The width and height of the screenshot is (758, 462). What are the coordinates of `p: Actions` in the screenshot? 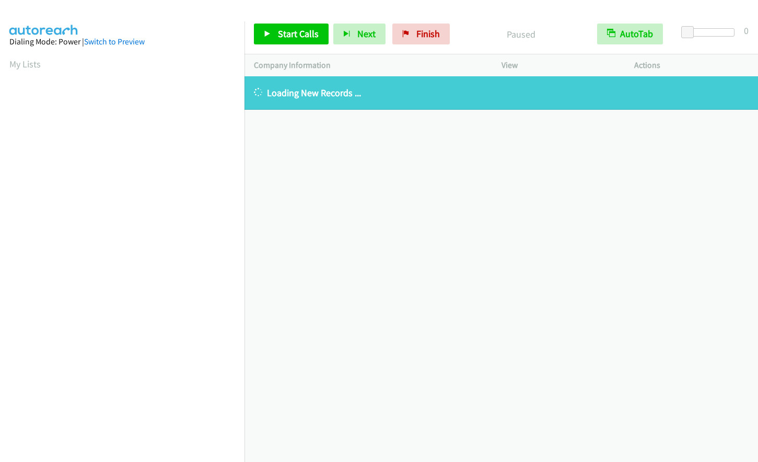 It's located at (692, 65).